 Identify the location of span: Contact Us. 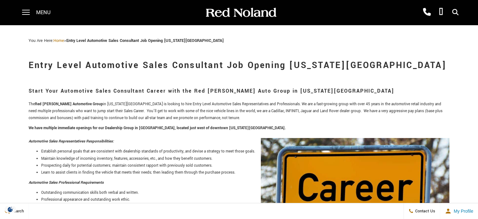
(425, 211).